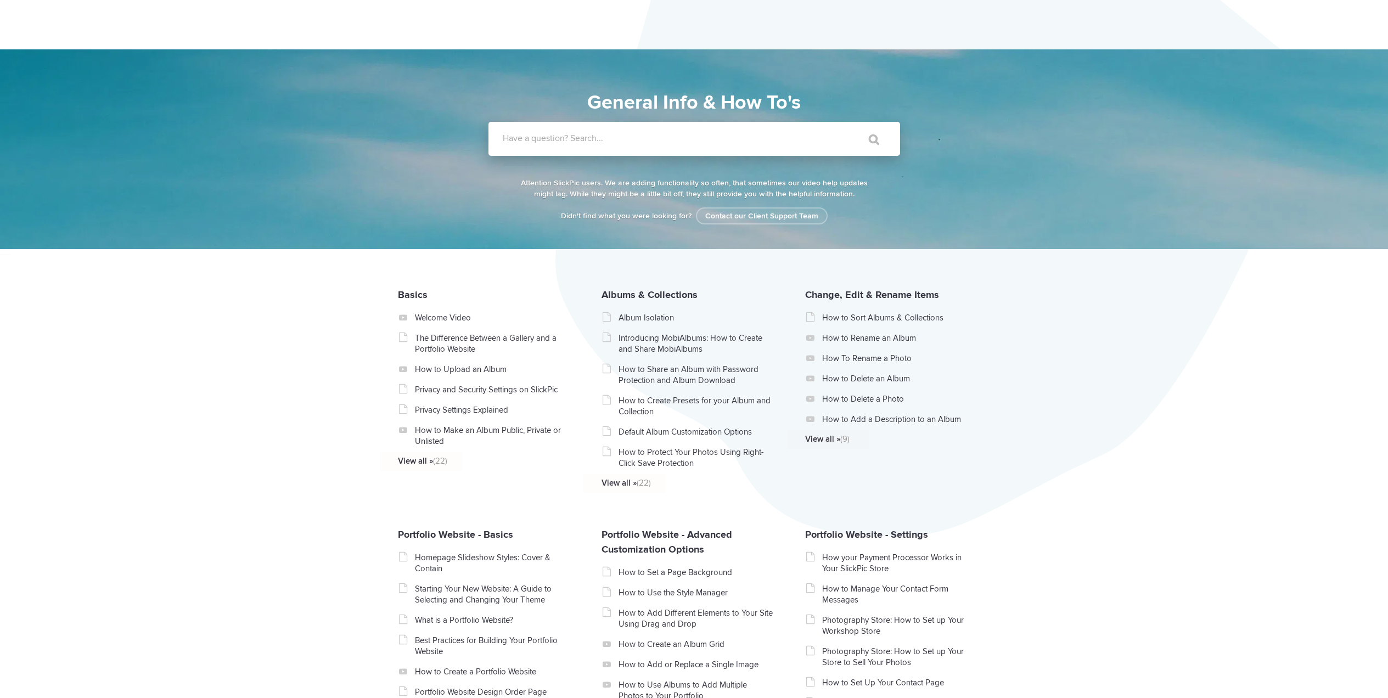 This screenshot has height=698, width=1388. What do you see at coordinates (492, 646) in the screenshot?
I see `a: Best Practices for Building Your Portfolio Website` at bounding box center [492, 646].